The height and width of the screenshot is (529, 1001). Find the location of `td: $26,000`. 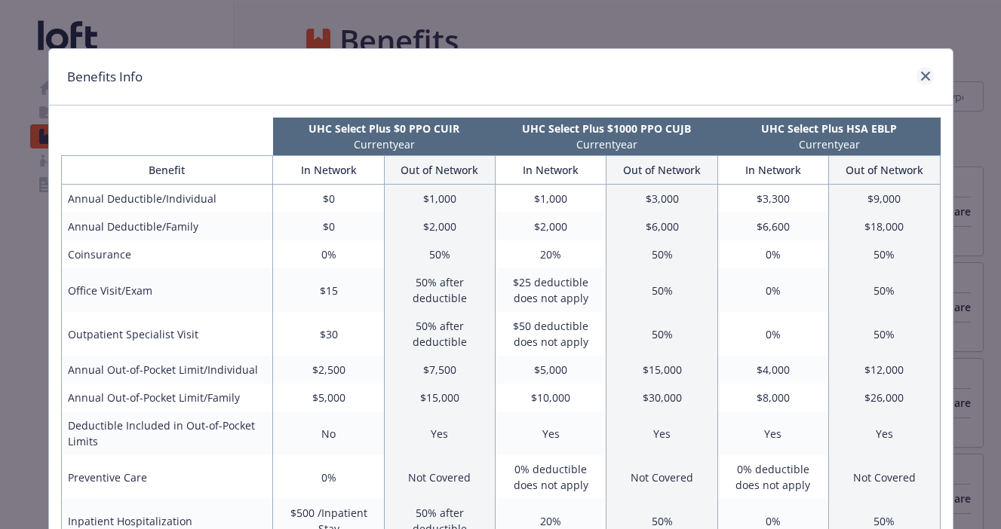

td: $26,000 is located at coordinates (884, 397).